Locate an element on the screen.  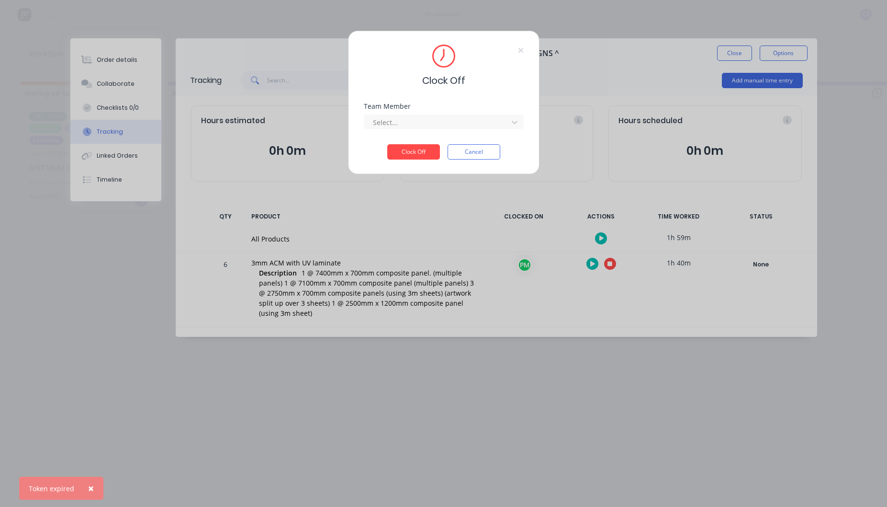
div: Token expired is located at coordinates (51, 488).